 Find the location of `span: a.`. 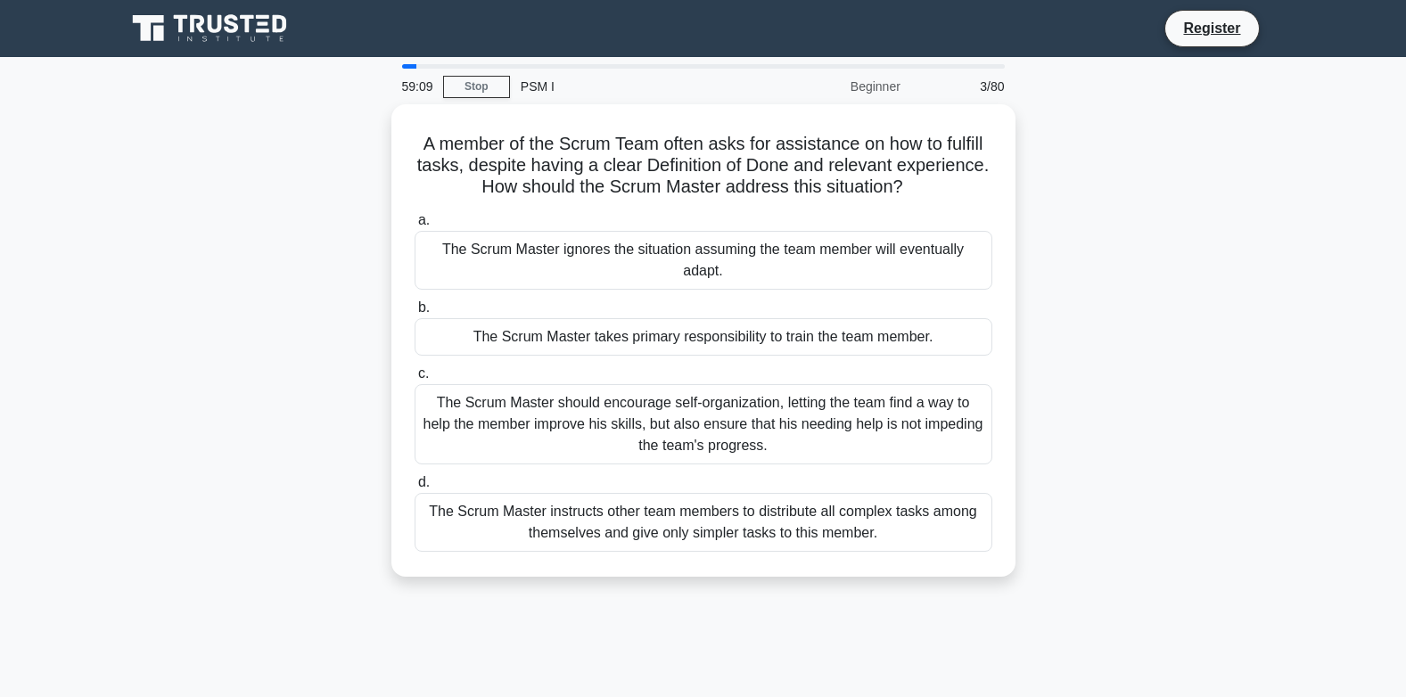

span: a. is located at coordinates (424, 219).